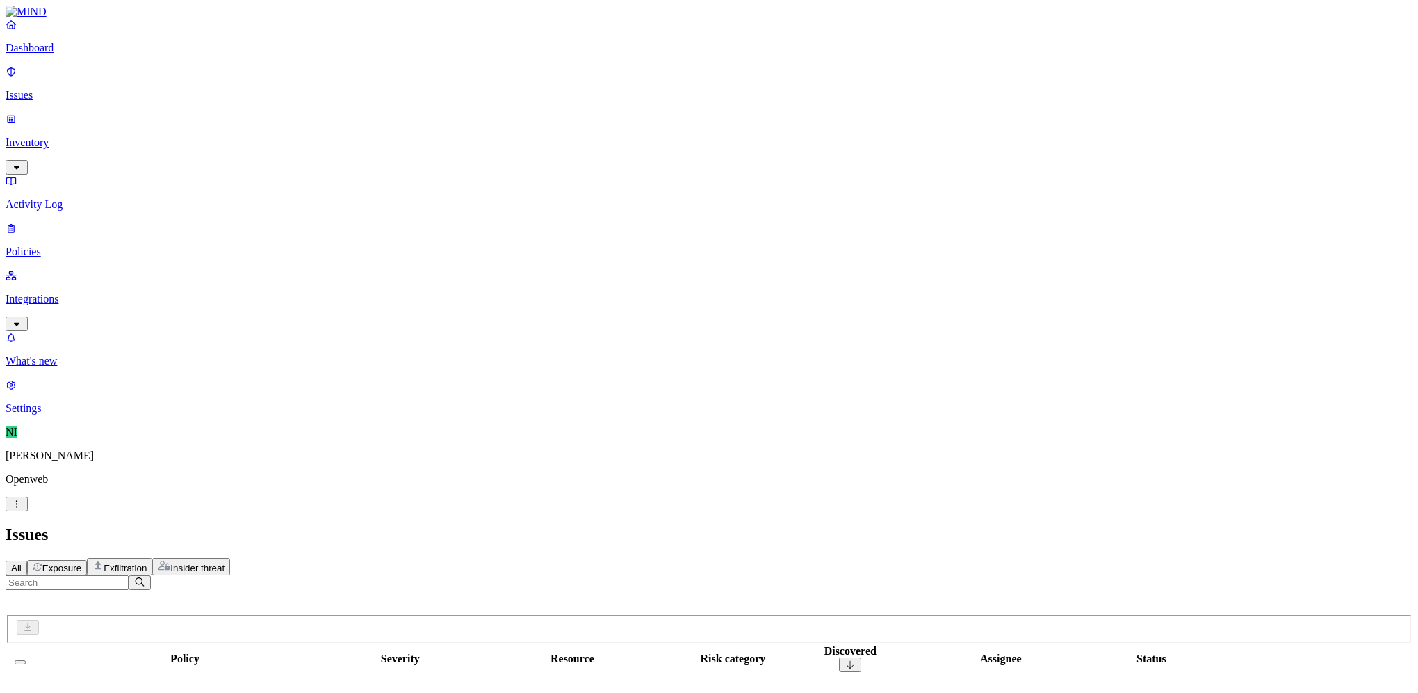 The width and height of the screenshot is (1418, 693). What do you see at coordinates (709, 408) in the screenshot?
I see `p: Settings` at bounding box center [709, 408].